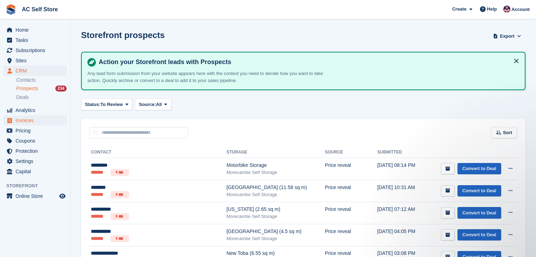 The image size is (536, 257). Describe the element at coordinates (37, 71) in the screenshot. I see `span: CRM` at that location.